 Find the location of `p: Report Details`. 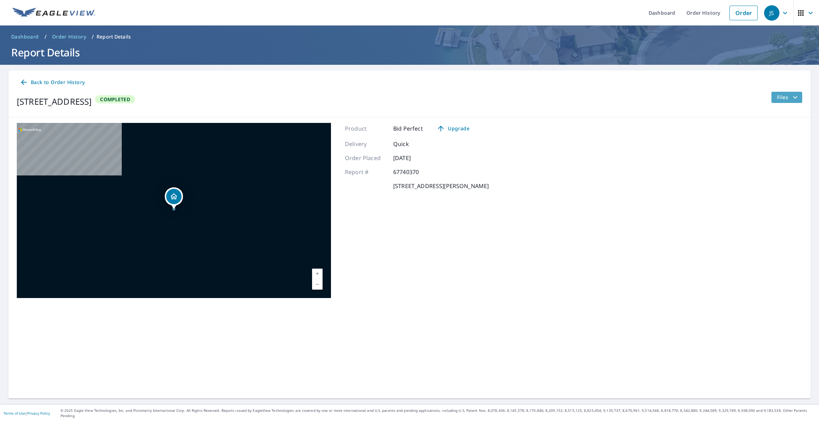

p: Report Details is located at coordinates (114, 37).